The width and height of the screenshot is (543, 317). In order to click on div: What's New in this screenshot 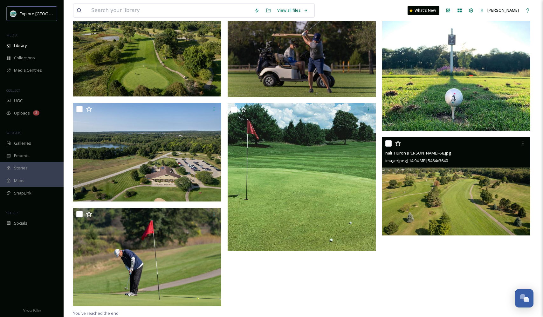, I will do `click(423, 10)`.